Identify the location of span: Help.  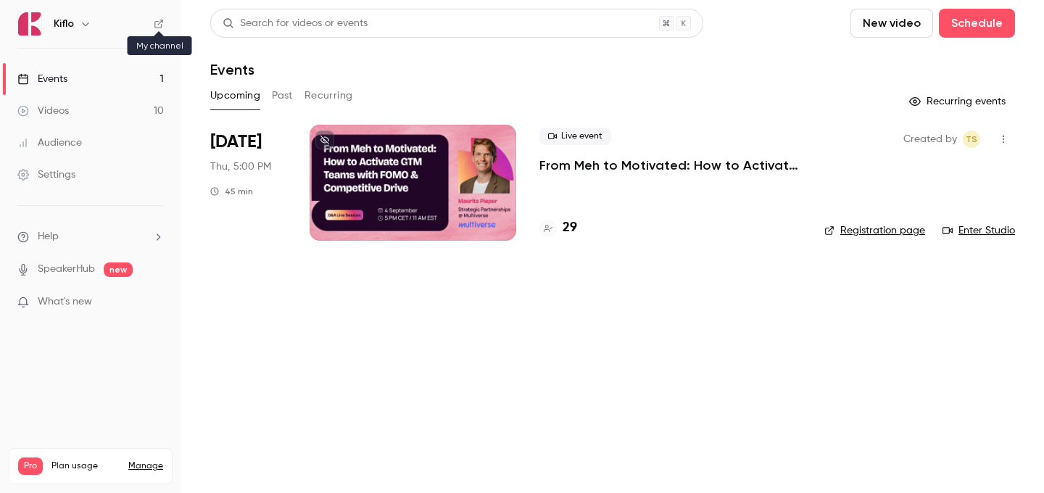
(48, 236).